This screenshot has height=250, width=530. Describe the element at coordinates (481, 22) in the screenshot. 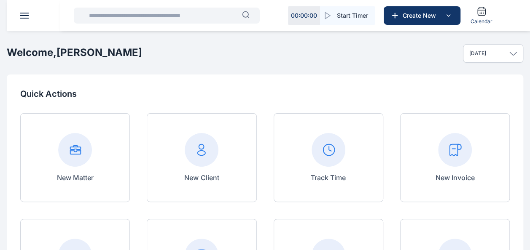

I see `span: Calendar` at that location.